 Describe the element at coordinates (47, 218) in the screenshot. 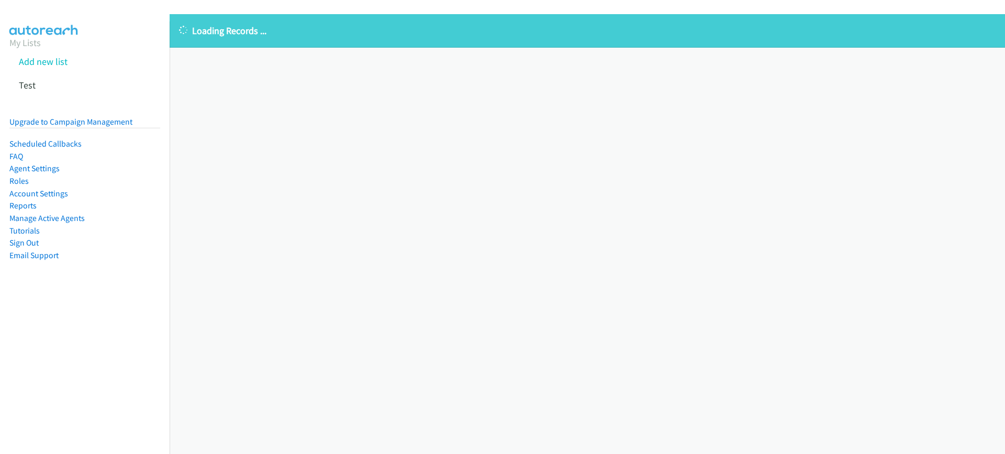

I see `a: Manage Active Agents` at that location.